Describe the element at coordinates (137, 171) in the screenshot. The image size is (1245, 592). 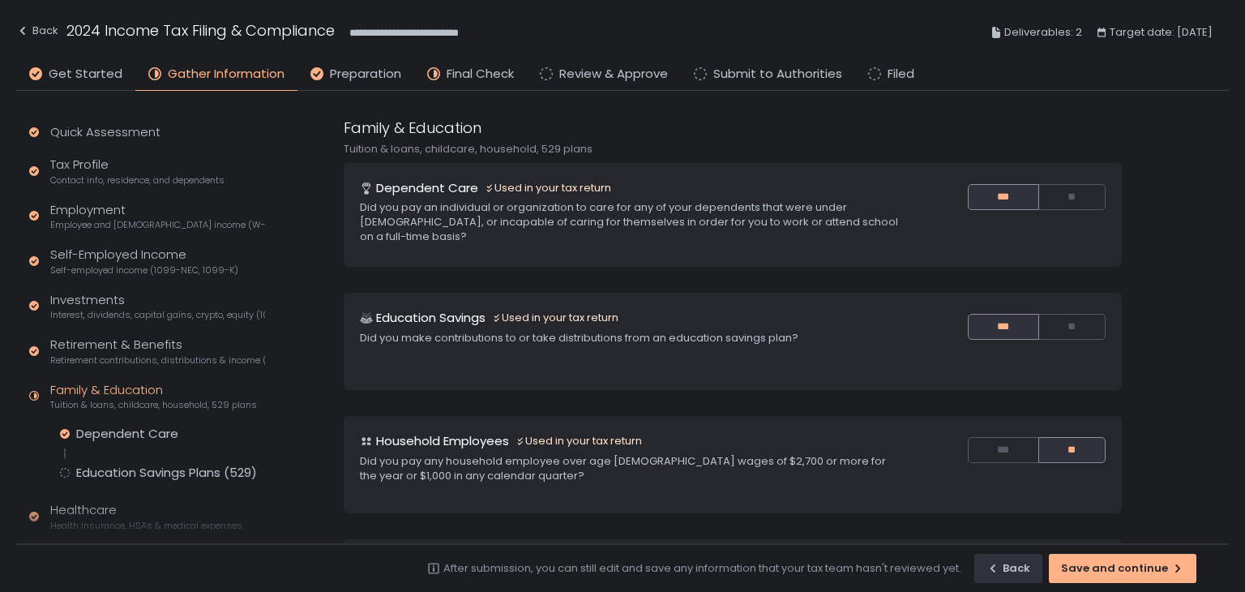
I see `div: Tax Profile` at that location.